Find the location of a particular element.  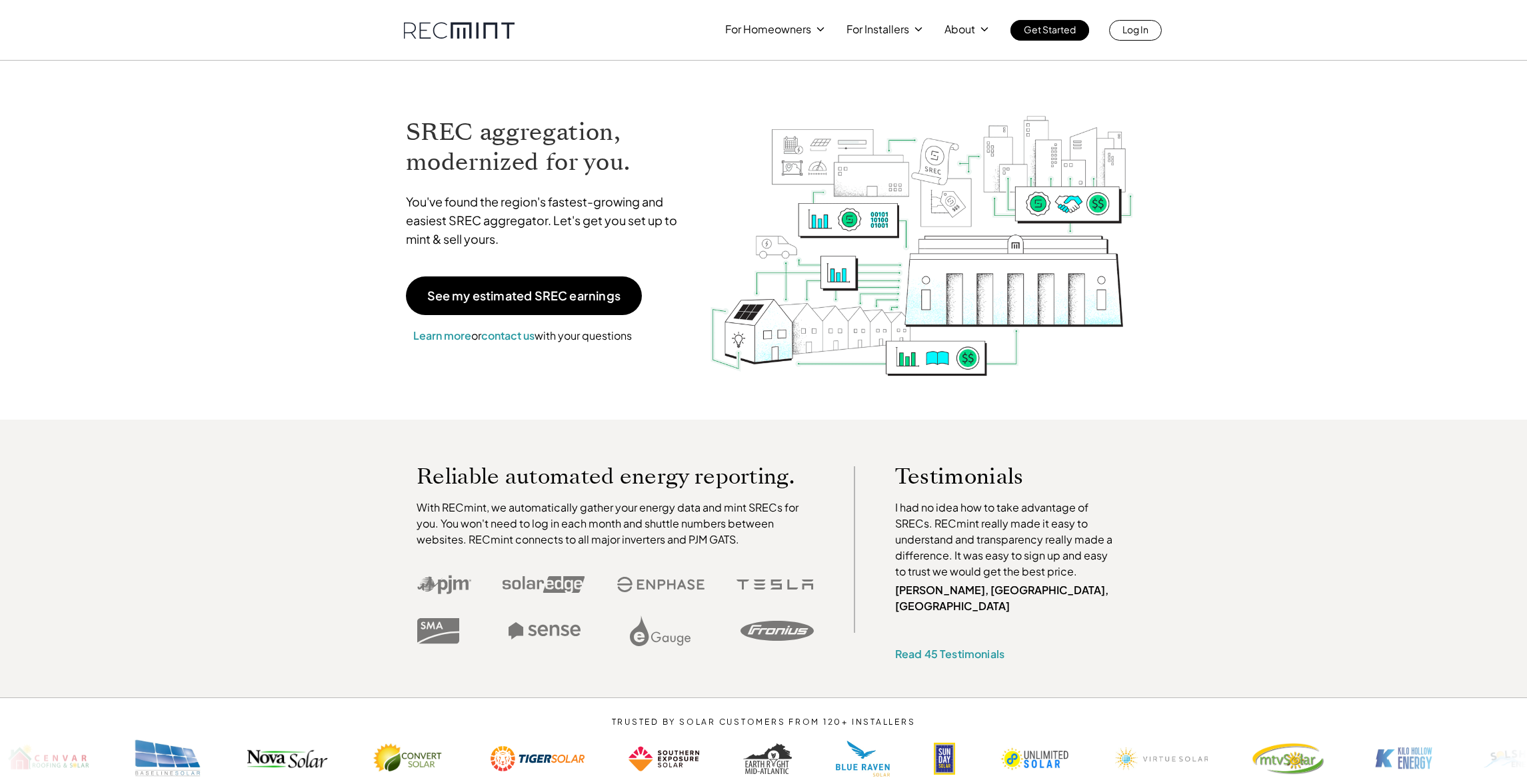

p: You've found the region's fastest-growing and easiest SREC aggregator. Let's get you set up to mi... is located at coordinates (548, 220).